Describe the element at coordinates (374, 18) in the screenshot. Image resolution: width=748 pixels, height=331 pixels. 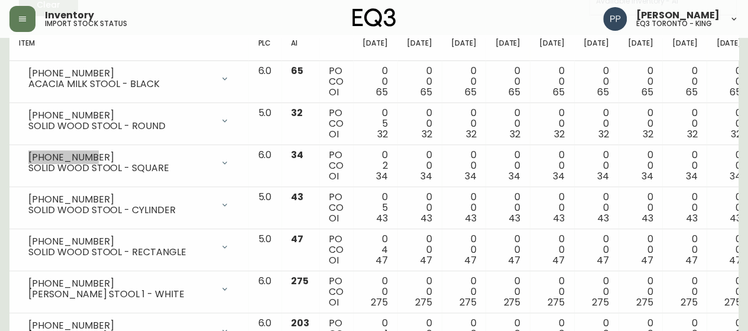
I see `img: logo` at that location.